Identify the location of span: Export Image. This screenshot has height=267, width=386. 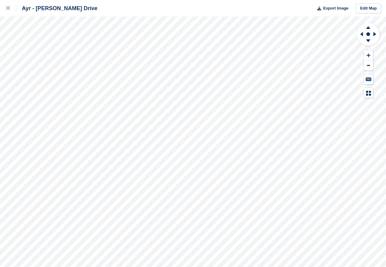
(336, 8).